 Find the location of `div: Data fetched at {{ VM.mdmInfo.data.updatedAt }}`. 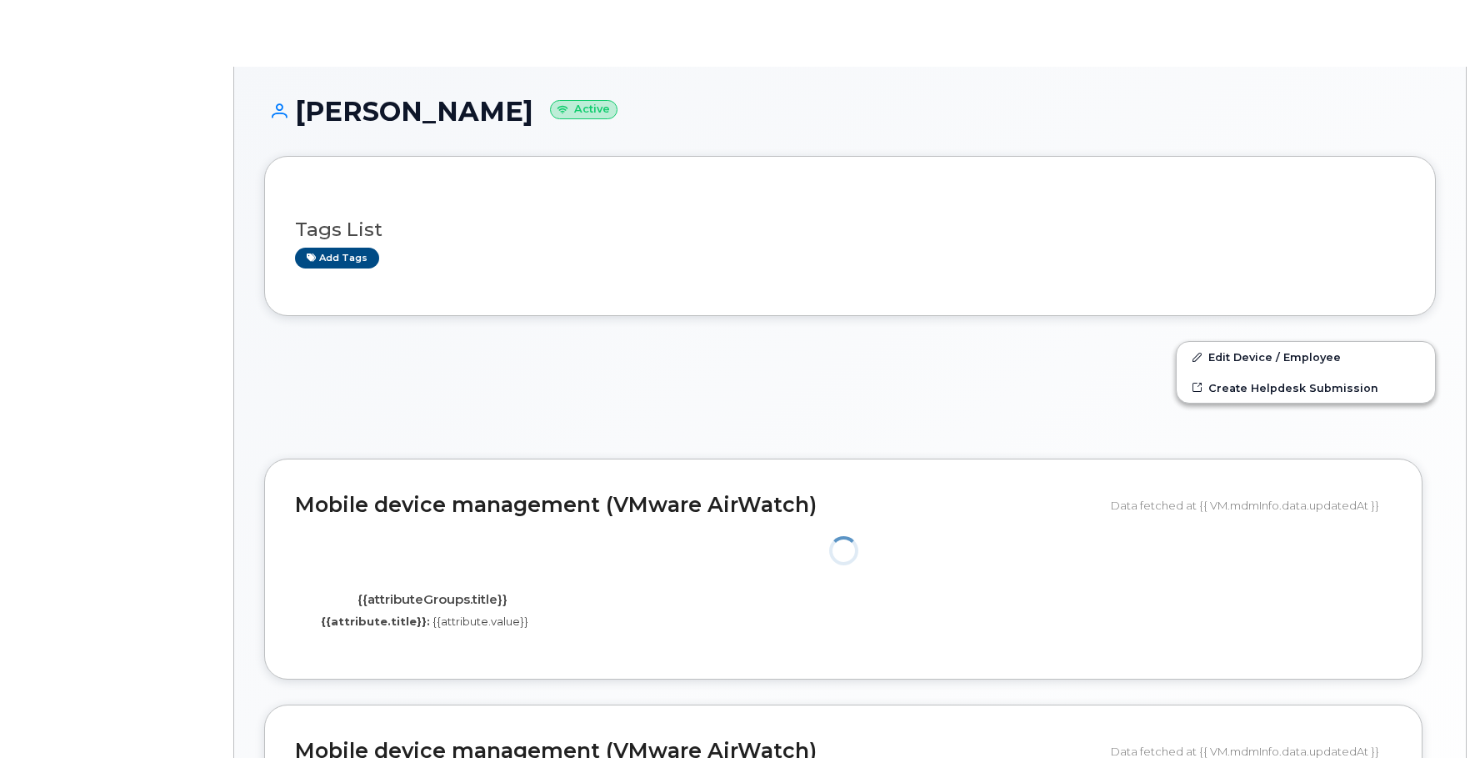

div: Data fetched at {{ VM.mdmInfo.data.updatedAt }} is located at coordinates (1251, 505).